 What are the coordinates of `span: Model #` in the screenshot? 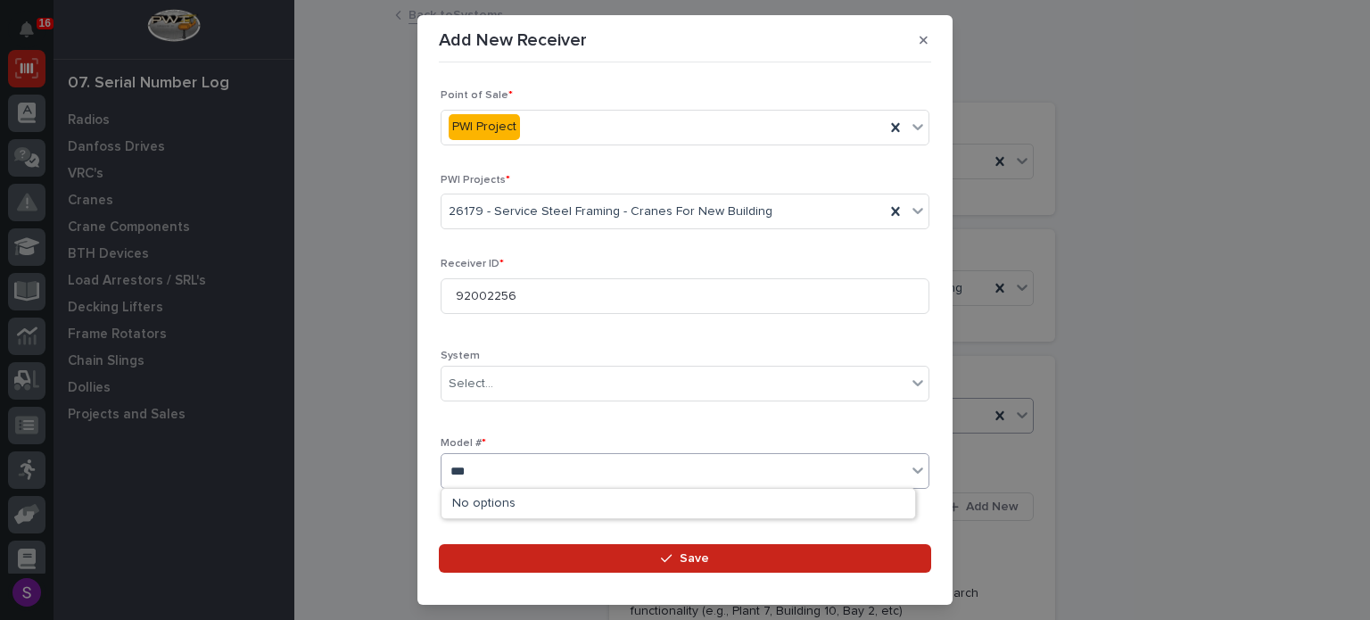 It's located at (463, 443).